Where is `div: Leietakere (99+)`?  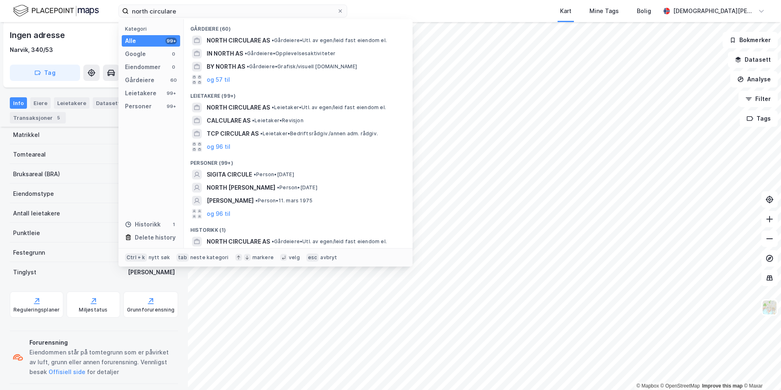
div: Leietakere (99+) is located at coordinates (298, 94).